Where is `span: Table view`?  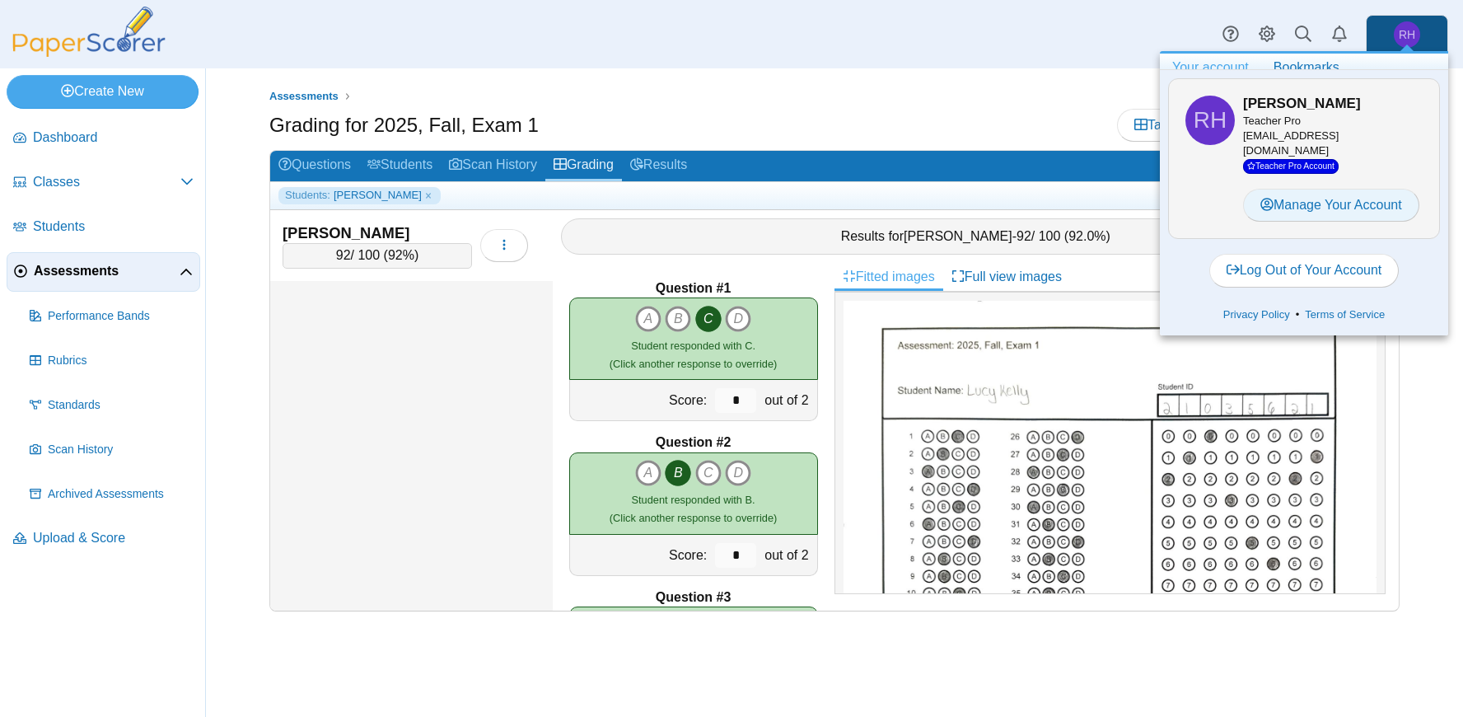
span: Table view is located at coordinates (1171, 124).